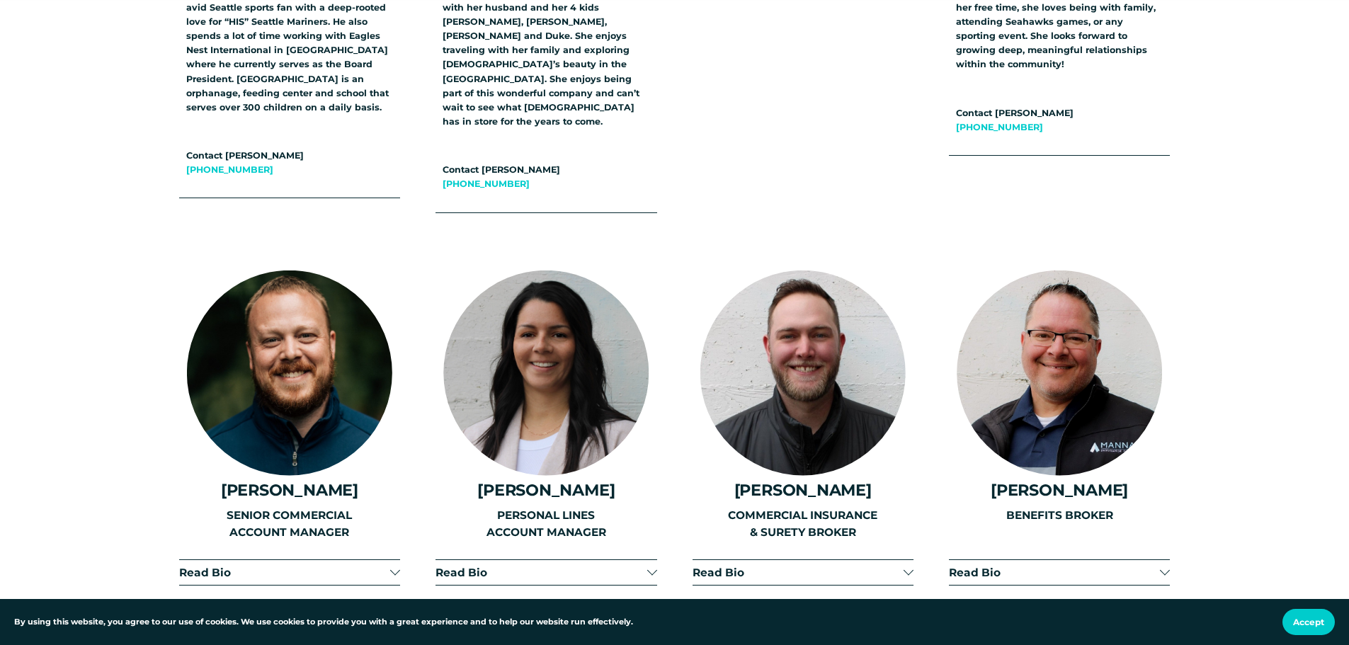 This screenshot has height=645, width=1349. Describe the element at coordinates (546, 524) in the screenshot. I see `p: PERSONAL LINES ACCOUNT MANAGER` at that location.